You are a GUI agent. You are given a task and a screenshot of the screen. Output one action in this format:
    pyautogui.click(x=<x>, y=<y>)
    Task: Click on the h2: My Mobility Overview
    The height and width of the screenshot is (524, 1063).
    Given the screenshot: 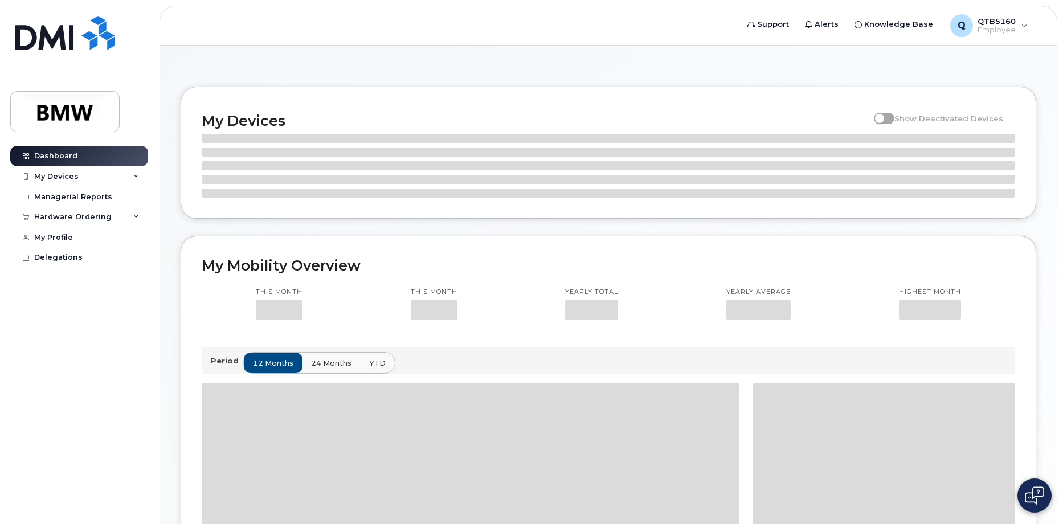 What is the action you would take?
    pyautogui.click(x=609, y=266)
    